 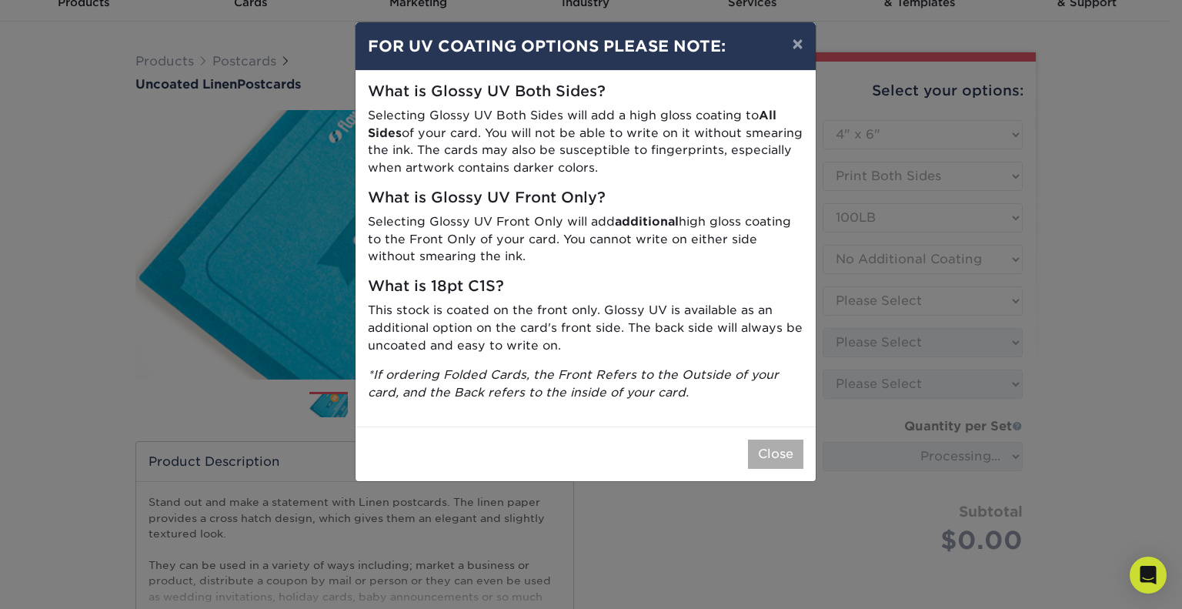 What do you see at coordinates (586, 92) in the screenshot?
I see `h5: What is Glossy UV Both Sides?` at bounding box center [586, 92].